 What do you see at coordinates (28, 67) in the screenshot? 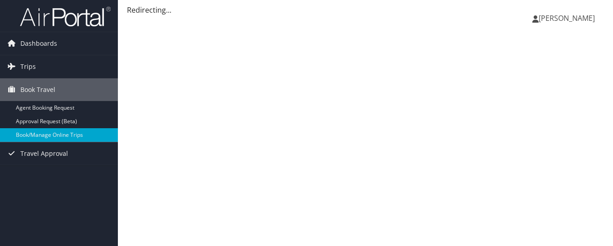
I see `span: Trips` at bounding box center [28, 67].